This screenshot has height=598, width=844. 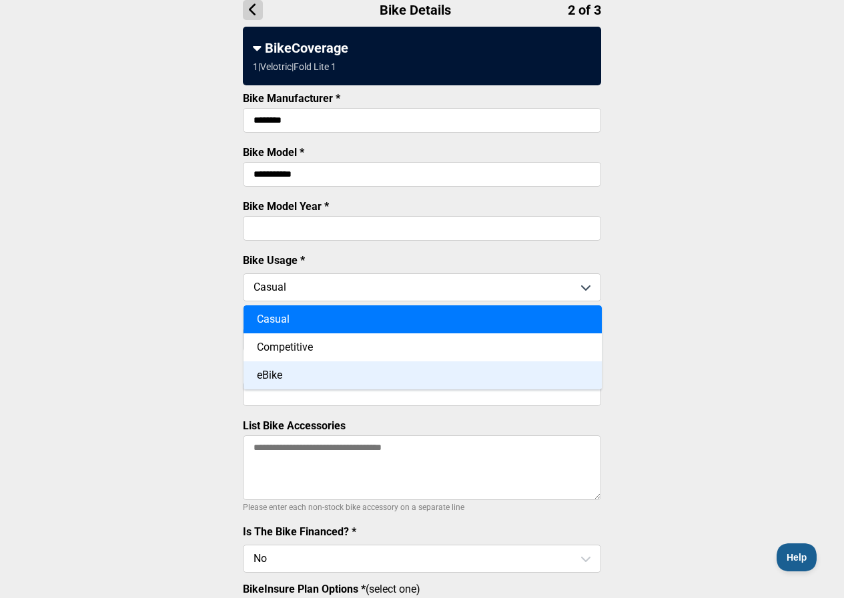 What do you see at coordinates (422, 589) in the screenshot?
I see `label: (select one)` at bounding box center [422, 589].